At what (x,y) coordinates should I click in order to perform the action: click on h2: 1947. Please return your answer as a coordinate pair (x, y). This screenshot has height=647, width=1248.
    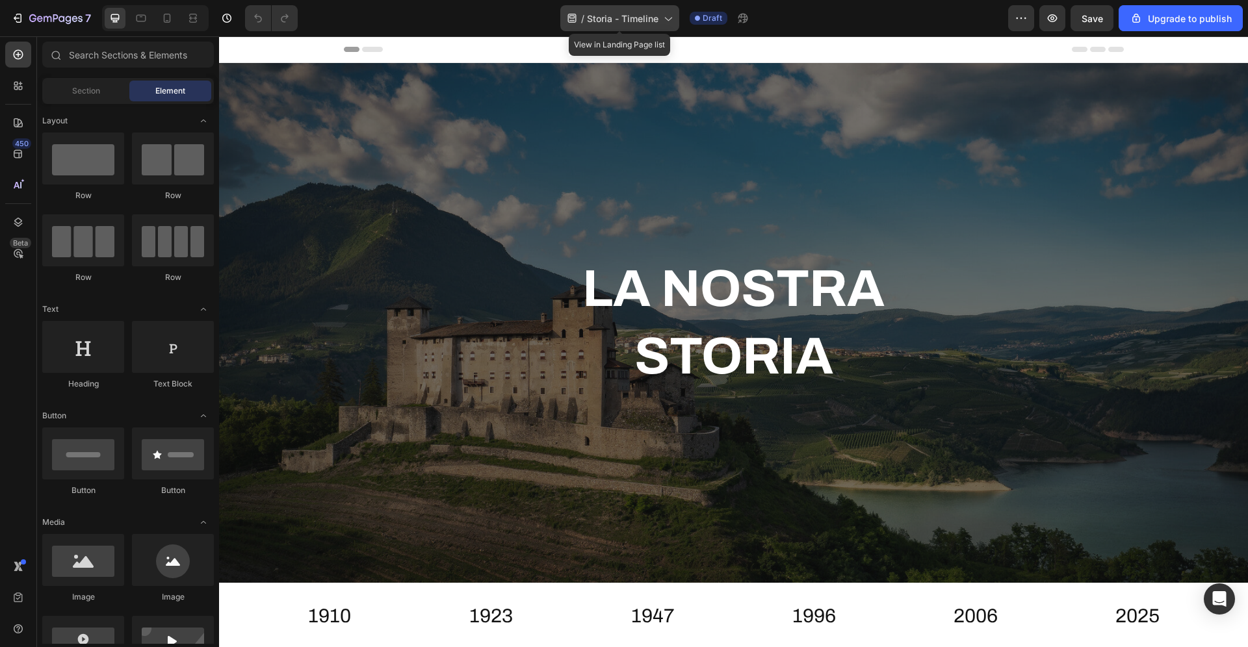
    Looking at the image, I should click on (433, 580).